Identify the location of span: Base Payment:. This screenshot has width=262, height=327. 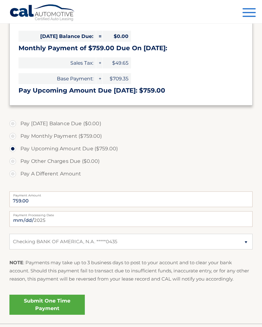
(57, 78).